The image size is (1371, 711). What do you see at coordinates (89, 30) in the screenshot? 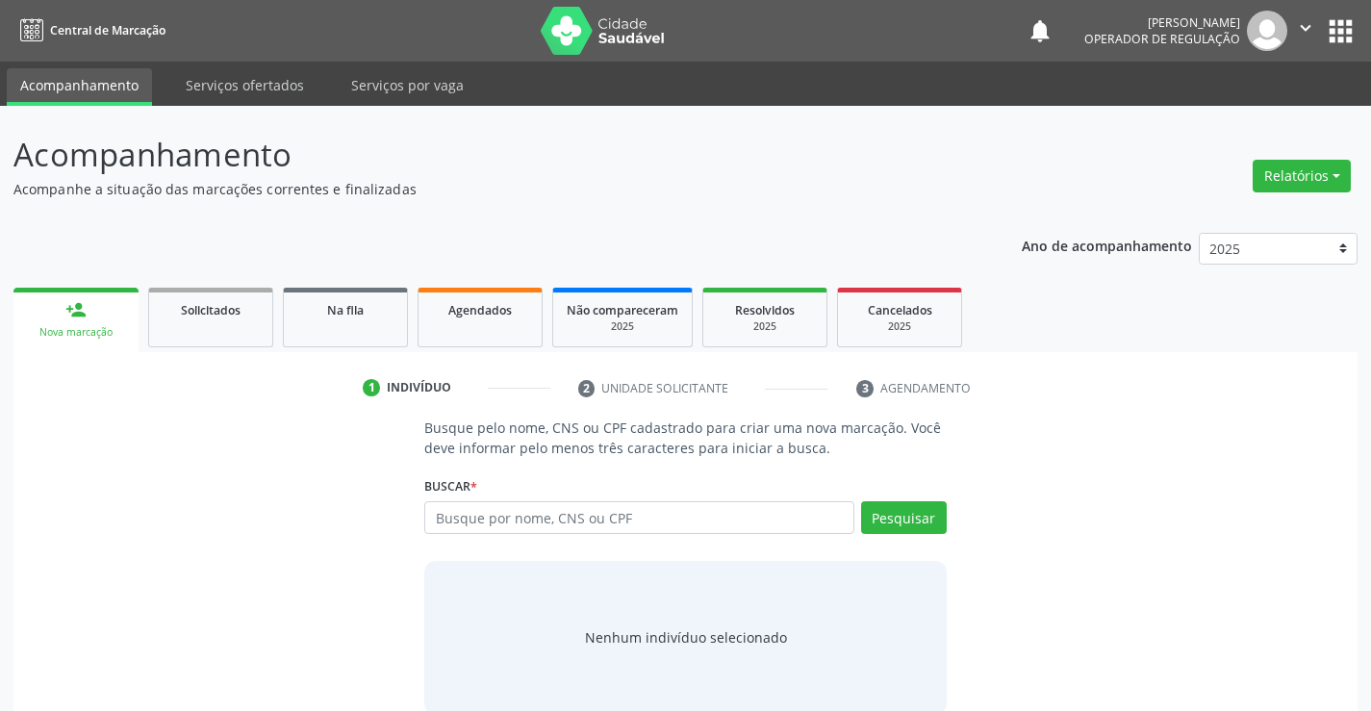
I see `a: Central de Marcação` at bounding box center [89, 30].